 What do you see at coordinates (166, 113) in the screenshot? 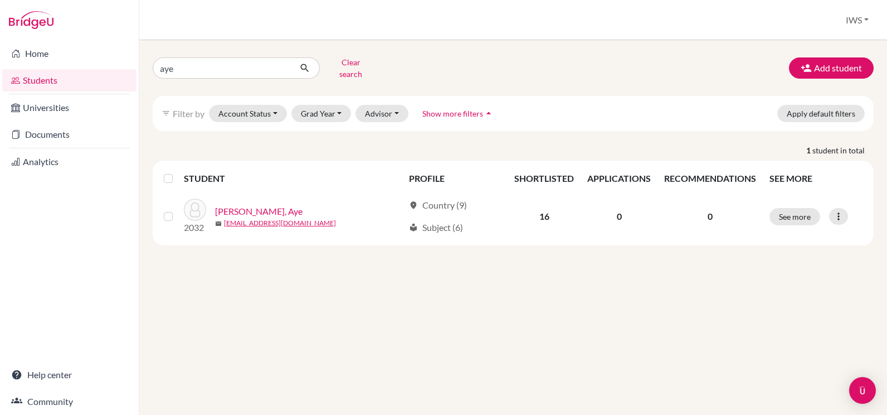
I see `i: filter_list` at bounding box center [166, 113].